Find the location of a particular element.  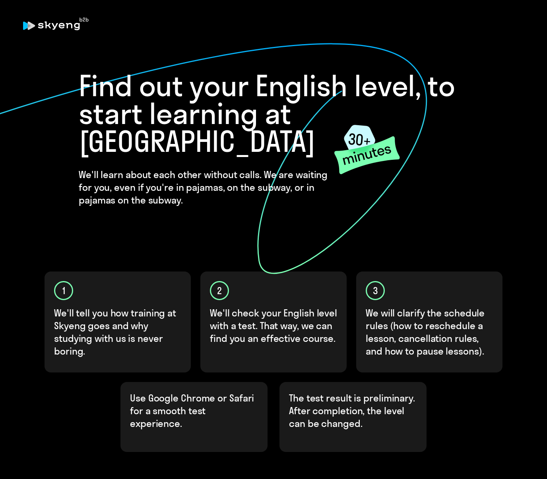

p: The test result is preliminary. After completion, the level can be changed. is located at coordinates (353, 411).